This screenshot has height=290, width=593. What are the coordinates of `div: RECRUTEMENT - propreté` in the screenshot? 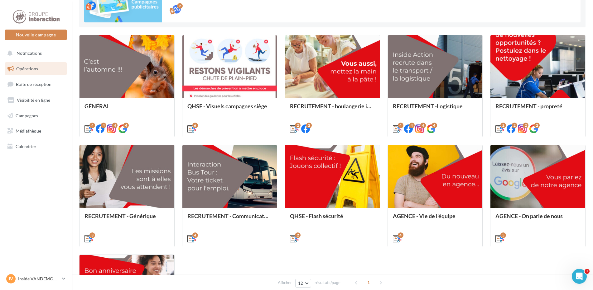 It's located at (538, 109).